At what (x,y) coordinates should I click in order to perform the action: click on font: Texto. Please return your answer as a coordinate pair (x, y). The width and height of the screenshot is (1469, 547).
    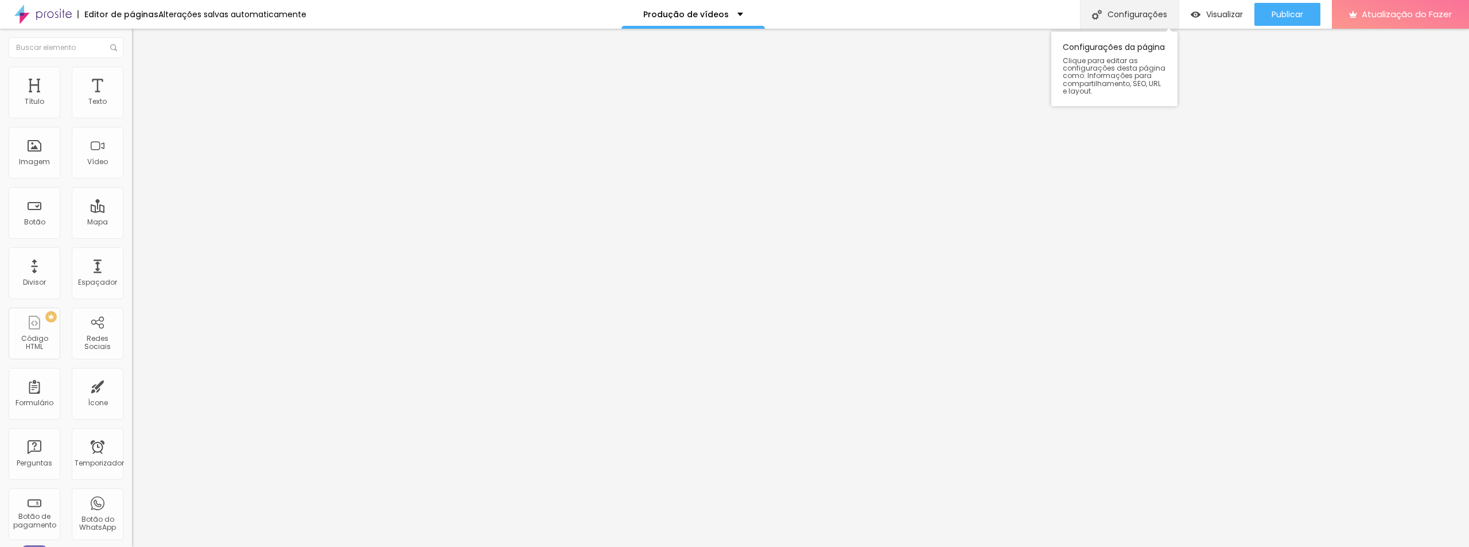
    Looking at the image, I should click on (98, 101).